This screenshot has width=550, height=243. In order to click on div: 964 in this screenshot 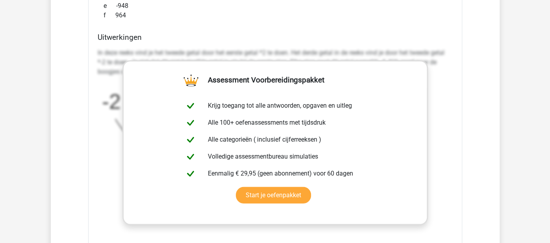, I will do `click(275, 15)`.